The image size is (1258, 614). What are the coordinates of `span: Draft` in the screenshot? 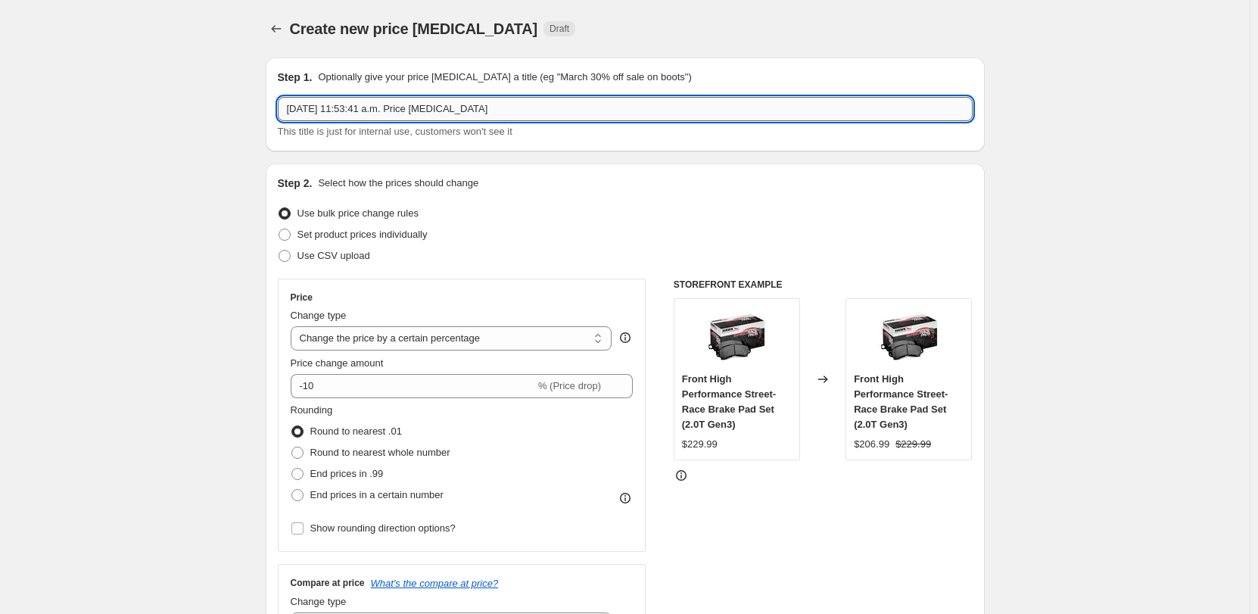 It's located at (559, 29).